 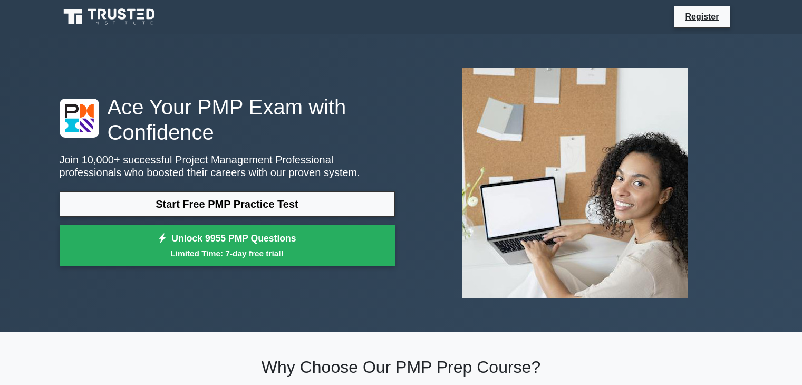 What do you see at coordinates (227, 204) in the screenshot?
I see `a: Start Free PMP Practice Test` at bounding box center [227, 204].